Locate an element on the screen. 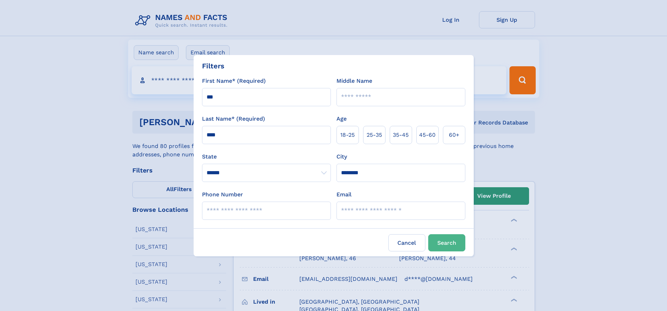 The width and height of the screenshot is (667, 311). label: Cancel is located at coordinates (407, 242).